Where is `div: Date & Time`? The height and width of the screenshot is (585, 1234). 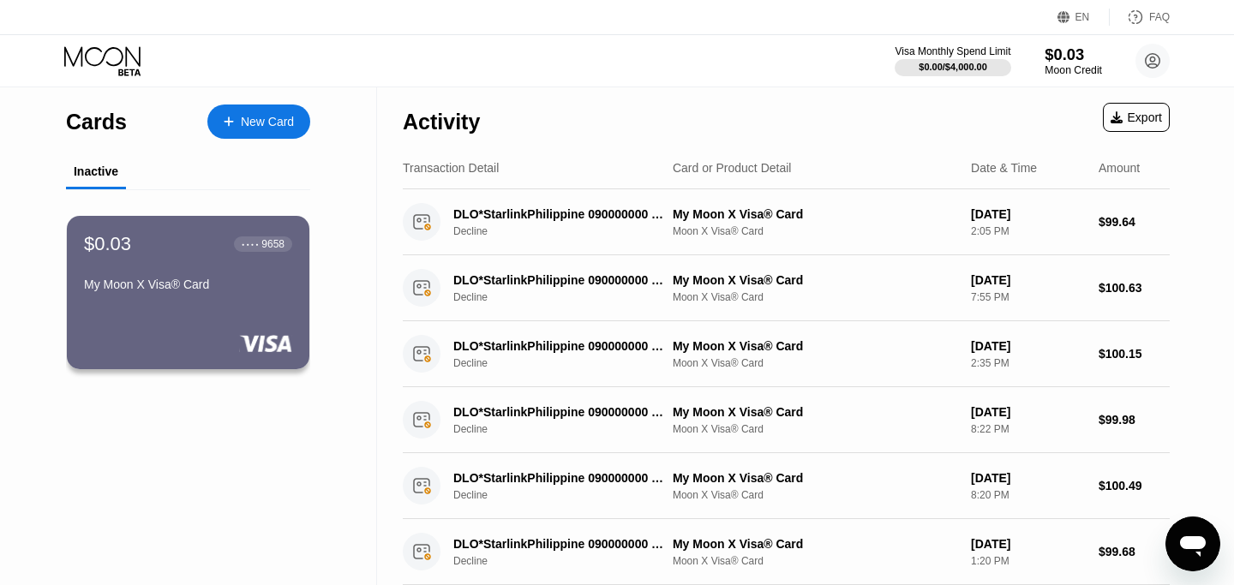 div: Date & Time is located at coordinates (1003, 168).